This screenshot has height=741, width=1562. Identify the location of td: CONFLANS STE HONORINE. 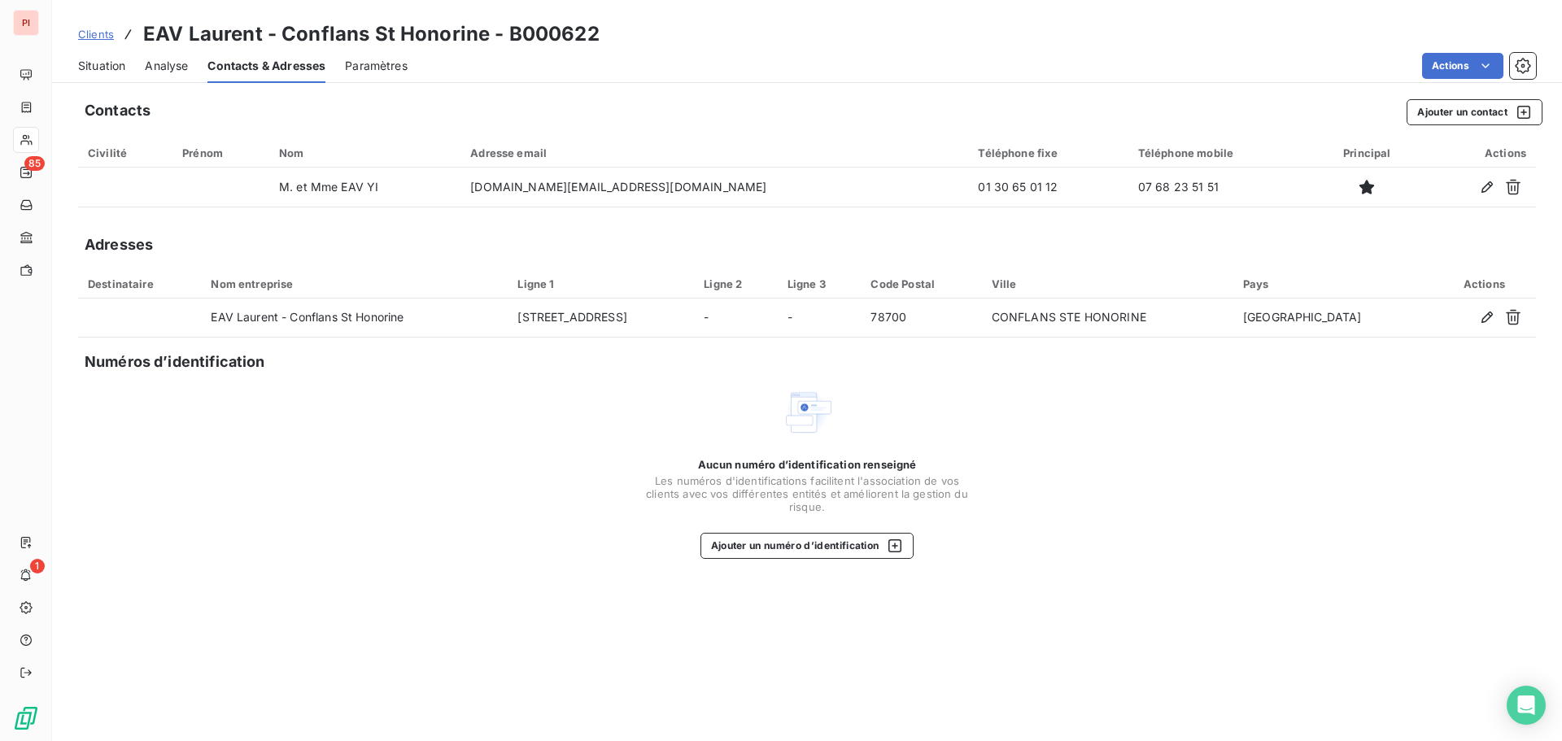
(1107, 318).